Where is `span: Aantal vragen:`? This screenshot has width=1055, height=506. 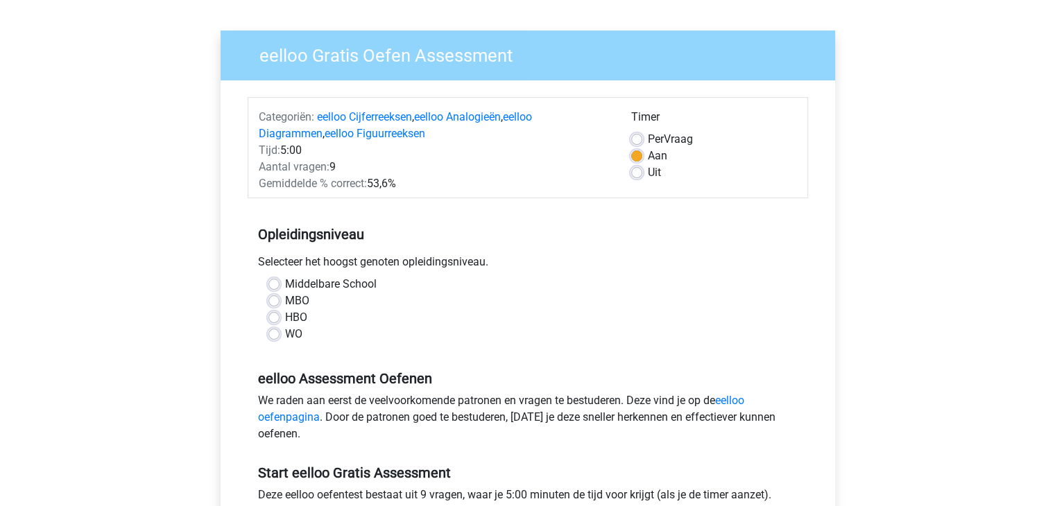 span: Aantal vragen: is located at coordinates (294, 166).